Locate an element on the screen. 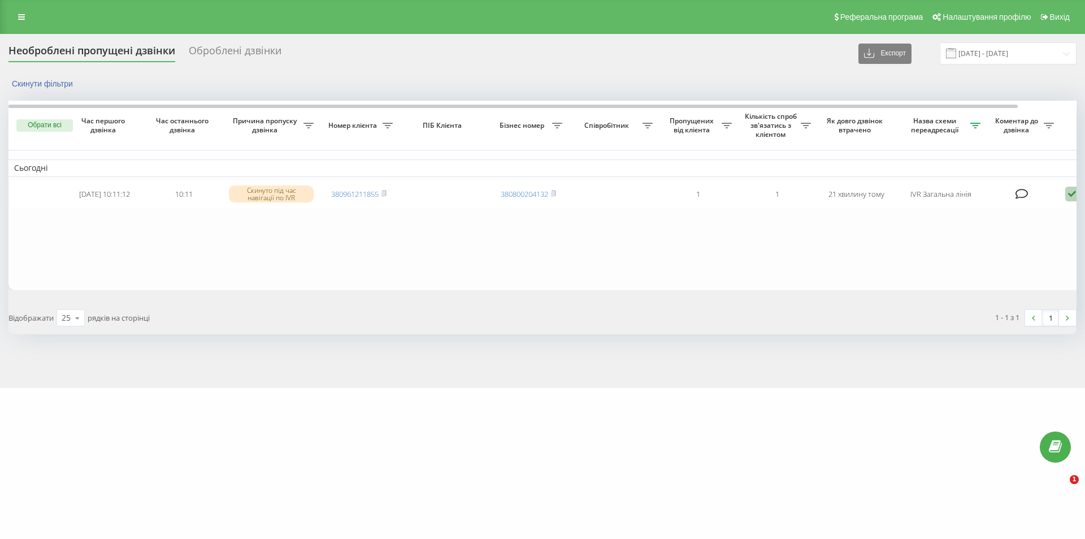 The width and height of the screenshot is (1085, 539). a: 1 is located at coordinates (1051, 318).